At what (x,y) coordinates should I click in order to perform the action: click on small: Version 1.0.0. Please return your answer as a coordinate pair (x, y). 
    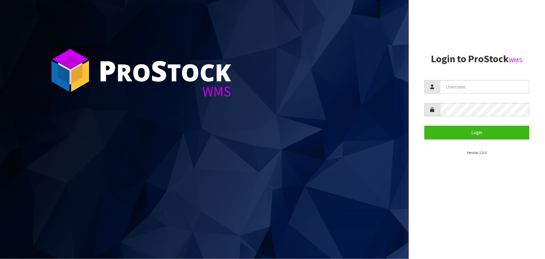
    Looking at the image, I should click on (477, 152).